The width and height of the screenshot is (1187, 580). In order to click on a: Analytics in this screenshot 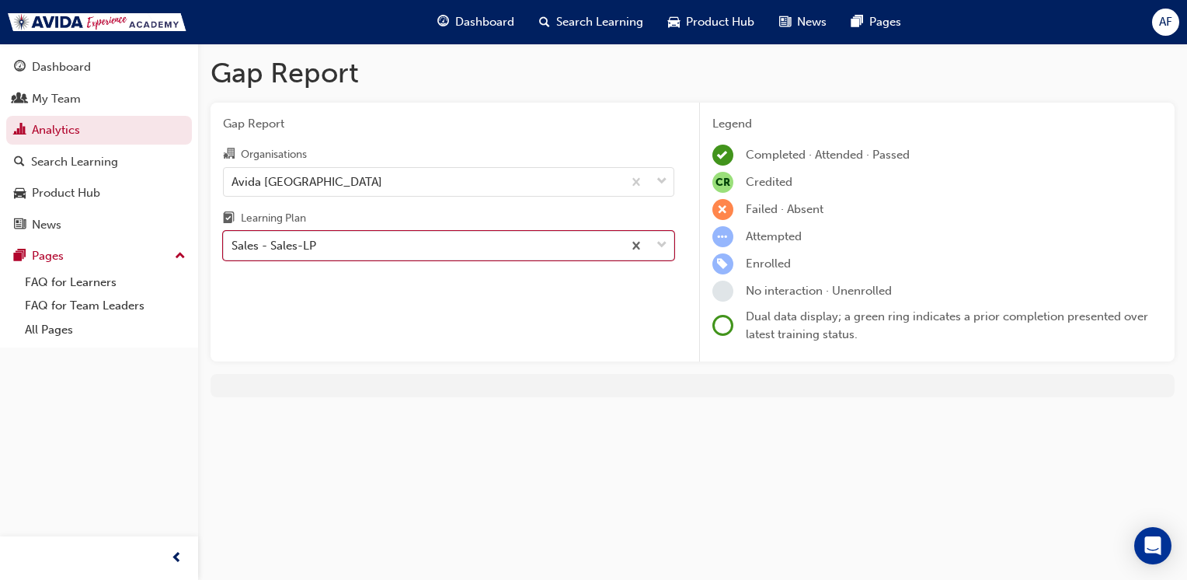, I will do `click(99, 130)`.